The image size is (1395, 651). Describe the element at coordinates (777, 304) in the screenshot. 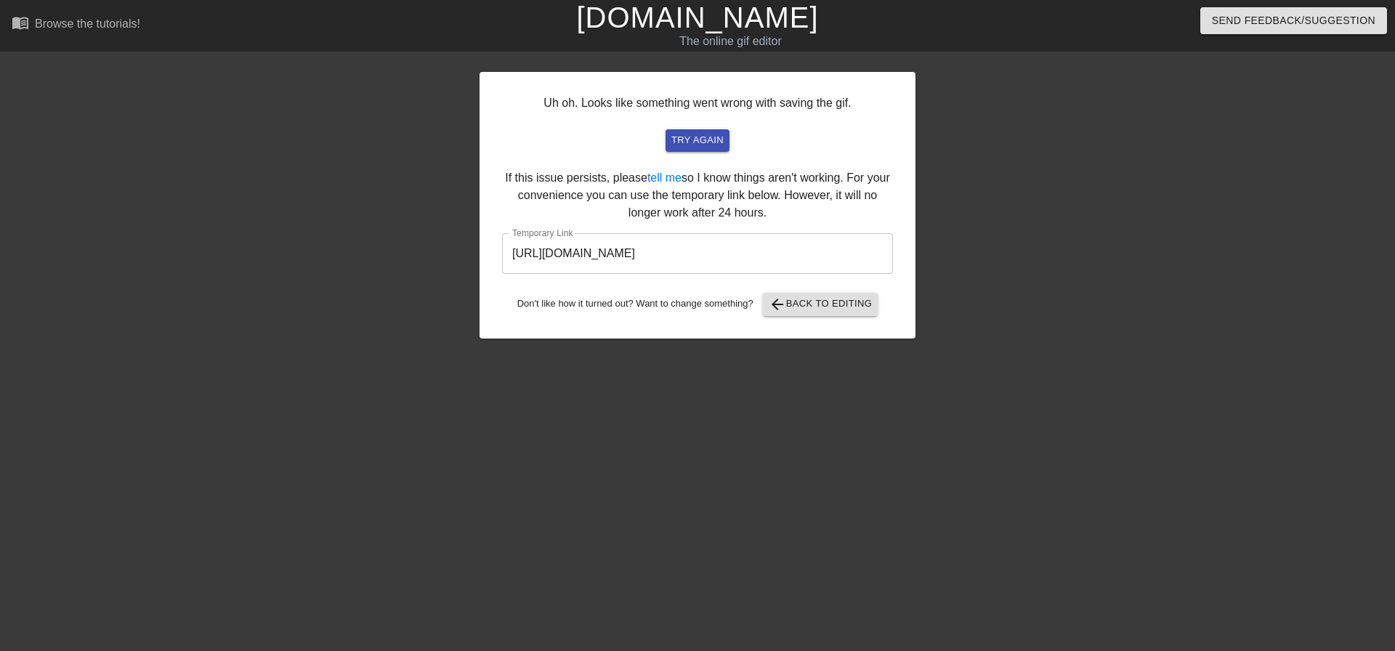

I see `span: arrow_back` at that location.